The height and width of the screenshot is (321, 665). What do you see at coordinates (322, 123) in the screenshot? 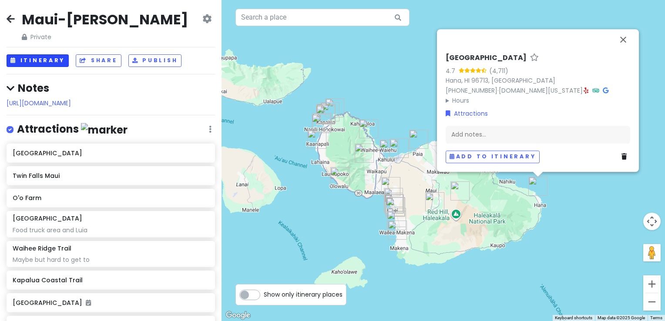
I see `div: Miso Phat Sushi Lahaina` at bounding box center [322, 123].